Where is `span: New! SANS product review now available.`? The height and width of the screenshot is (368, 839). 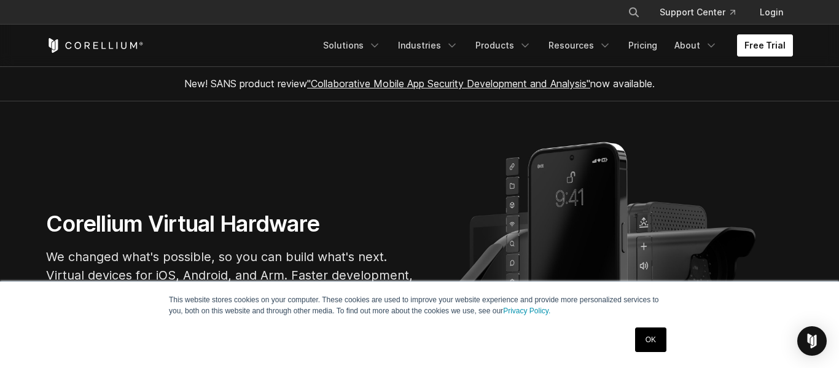
span: New! SANS product review now available. is located at coordinates (420, 84).